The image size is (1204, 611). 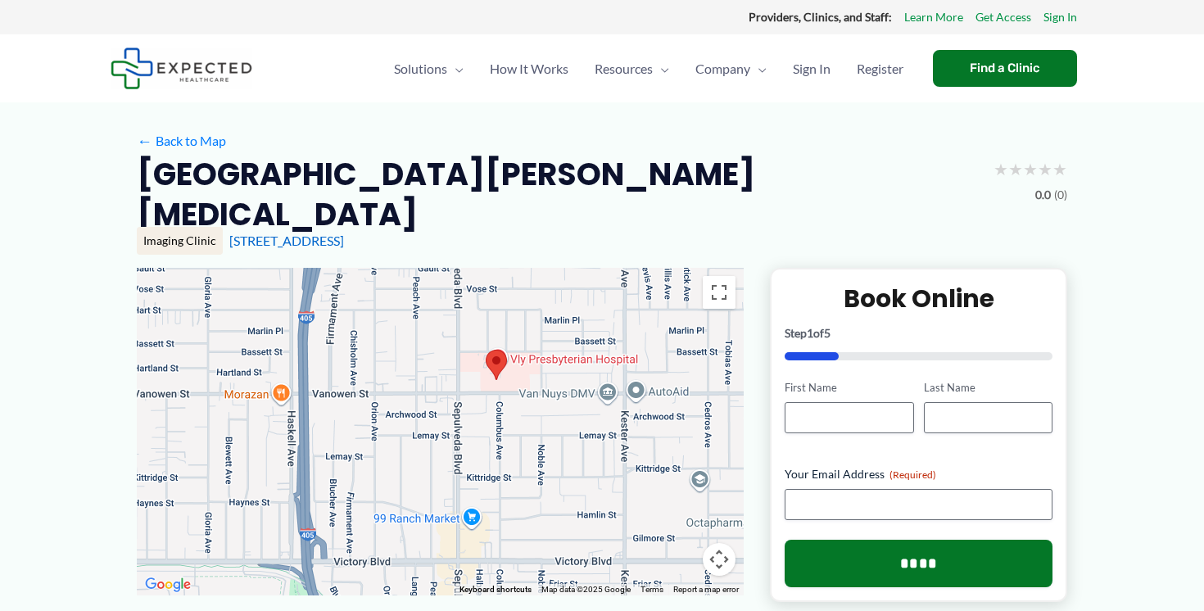 I want to click on a: CompanyMenu Toggle, so click(x=731, y=69).